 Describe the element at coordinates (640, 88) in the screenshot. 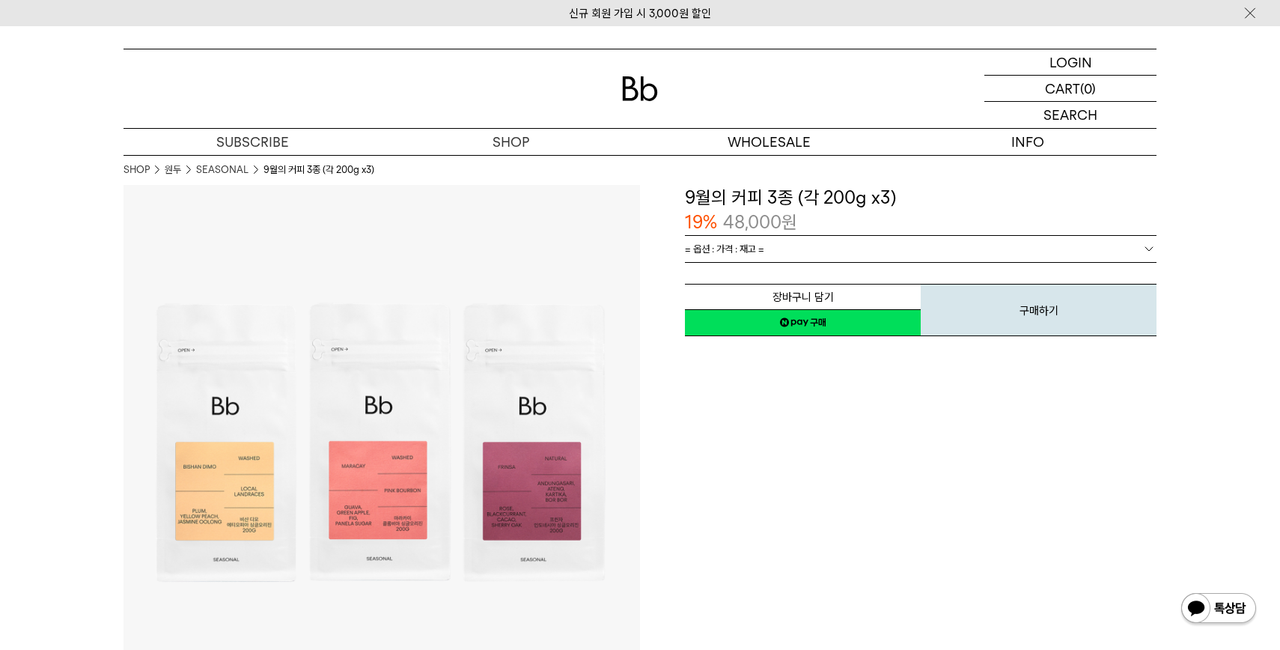

I see `img: 로고` at that location.